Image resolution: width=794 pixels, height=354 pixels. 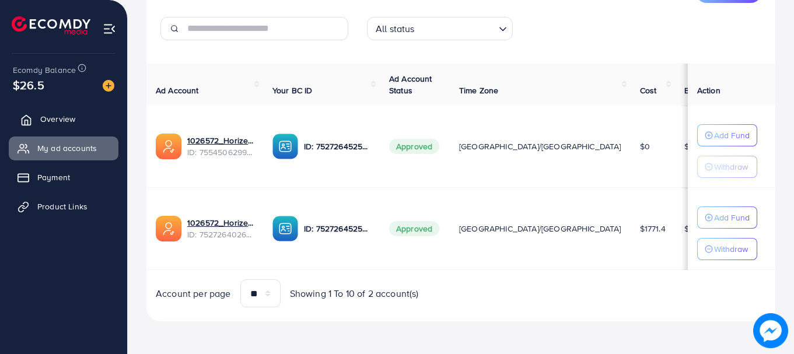 What do you see at coordinates (645, 146) in the screenshot?
I see `span: $0` at bounding box center [645, 146].